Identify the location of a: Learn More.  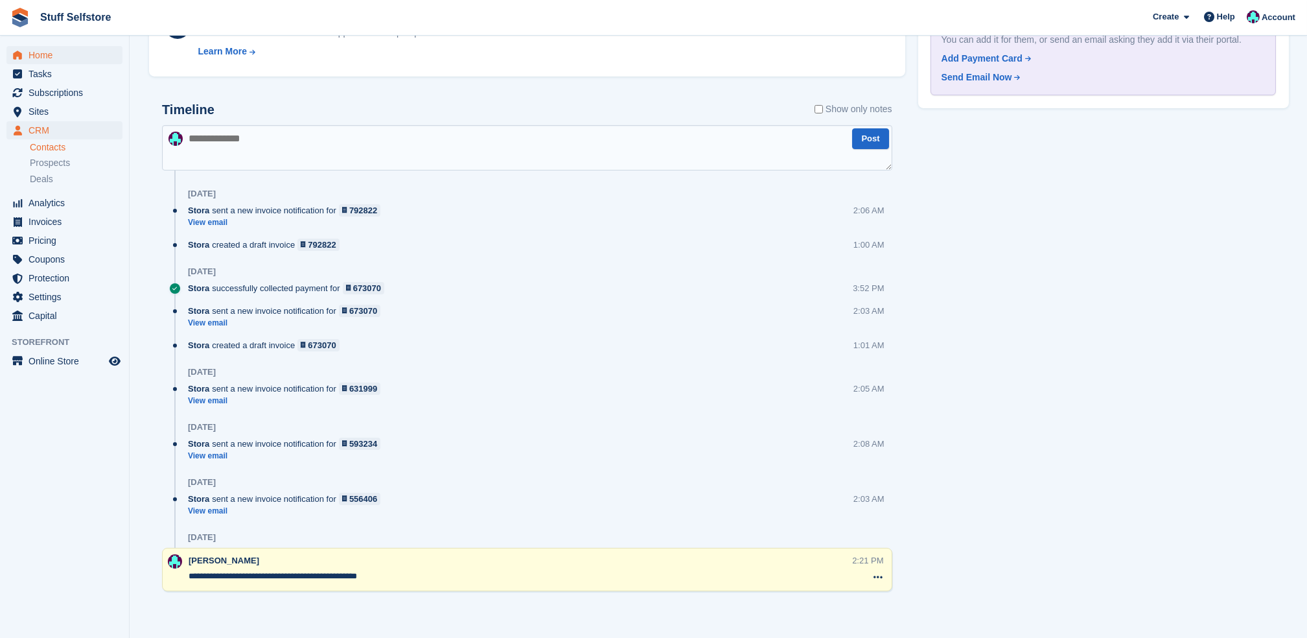
(337, 51).